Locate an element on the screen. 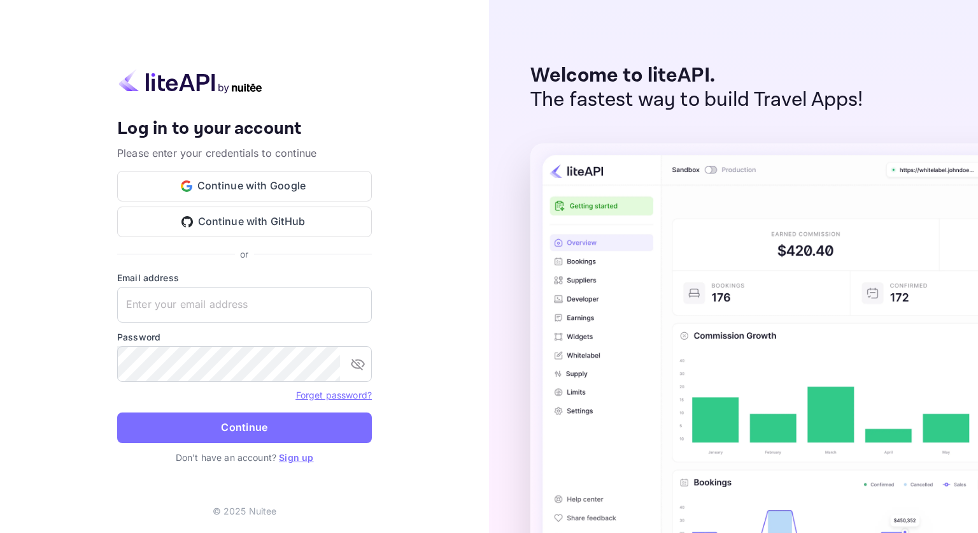  p: or is located at coordinates (244, 254).